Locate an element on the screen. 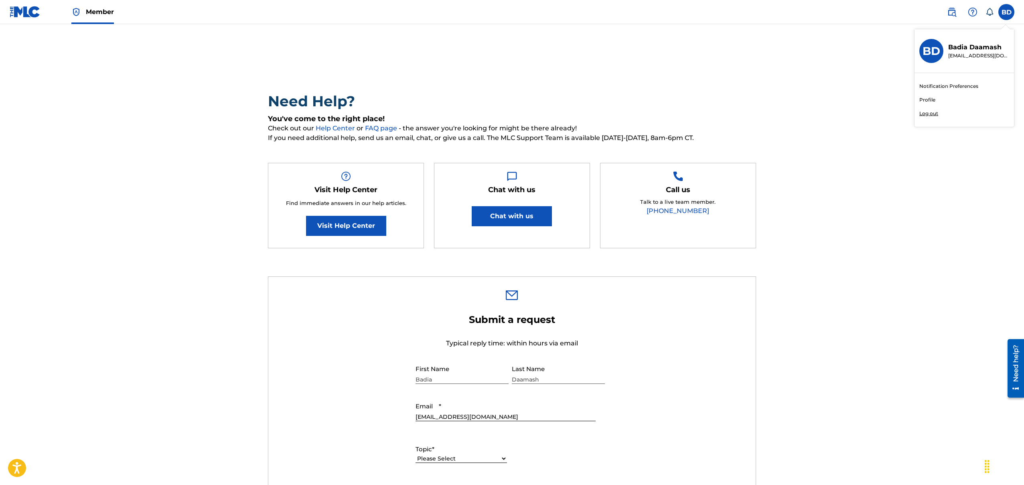  div: Help is located at coordinates (972, 12).